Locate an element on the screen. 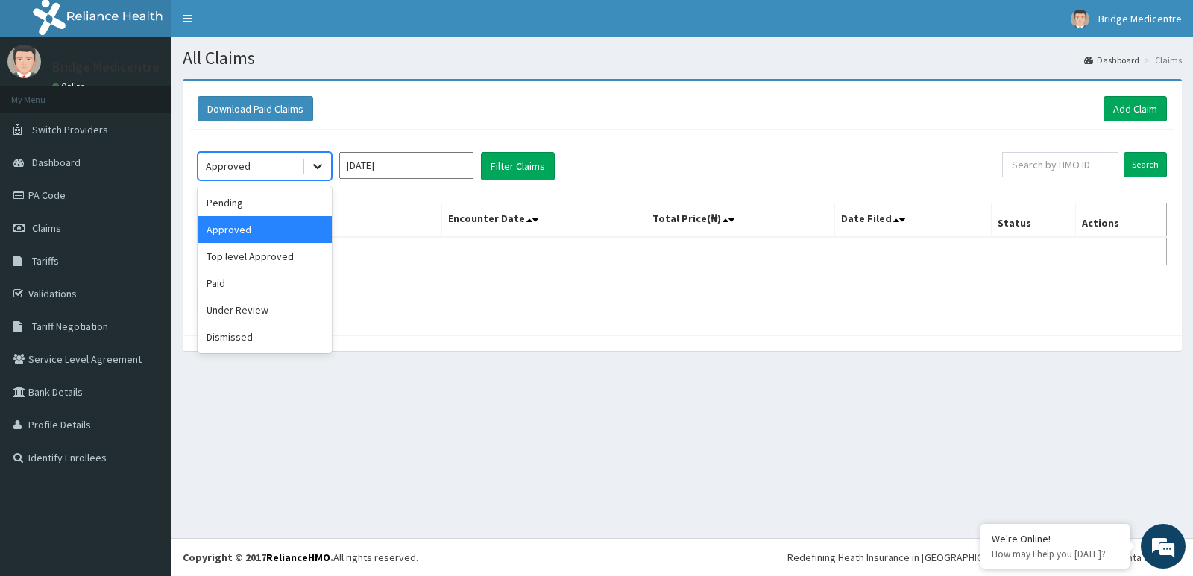 The image size is (1193, 576). span: Tariff Negotiation is located at coordinates (70, 327).